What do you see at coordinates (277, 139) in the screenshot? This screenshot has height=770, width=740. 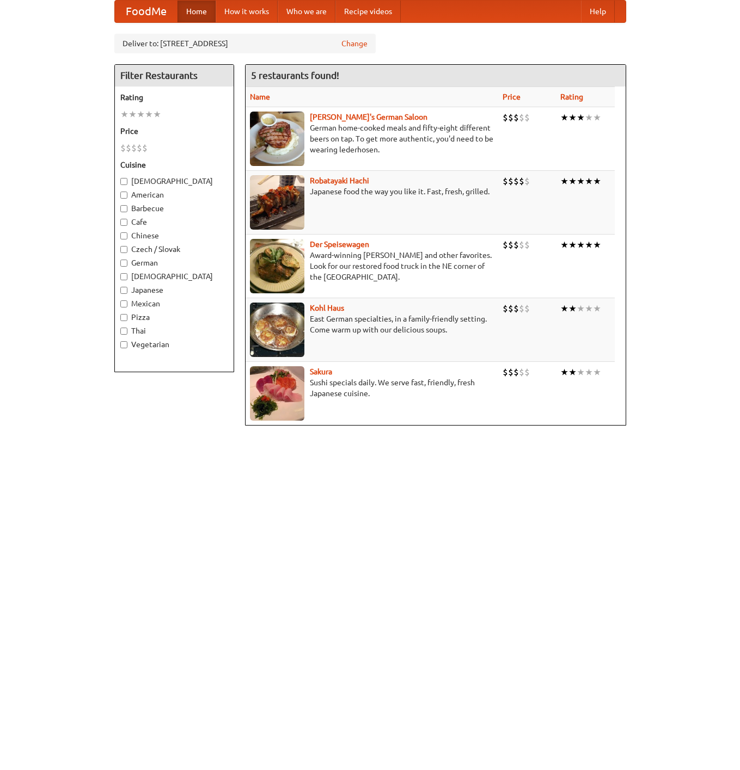 I see `img: esthers.jpg` at bounding box center [277, 139].